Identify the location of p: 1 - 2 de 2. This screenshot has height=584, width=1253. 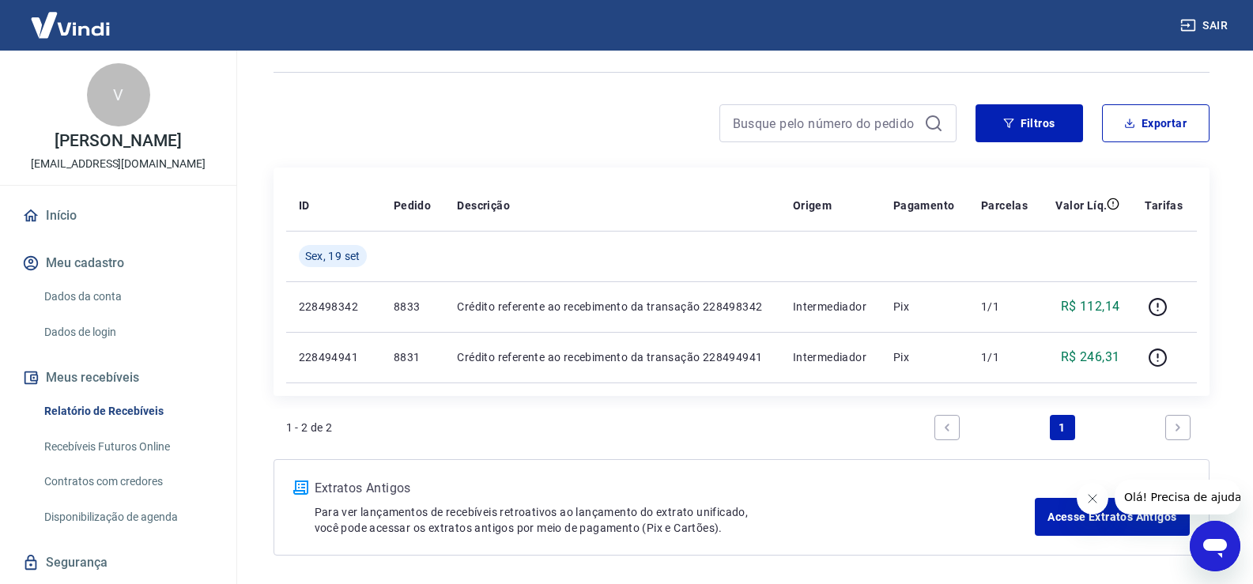
(309, 428).